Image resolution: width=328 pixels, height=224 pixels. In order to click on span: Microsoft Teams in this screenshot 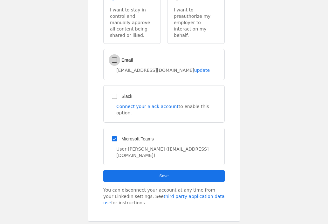, I will do `click(137, 139)`.